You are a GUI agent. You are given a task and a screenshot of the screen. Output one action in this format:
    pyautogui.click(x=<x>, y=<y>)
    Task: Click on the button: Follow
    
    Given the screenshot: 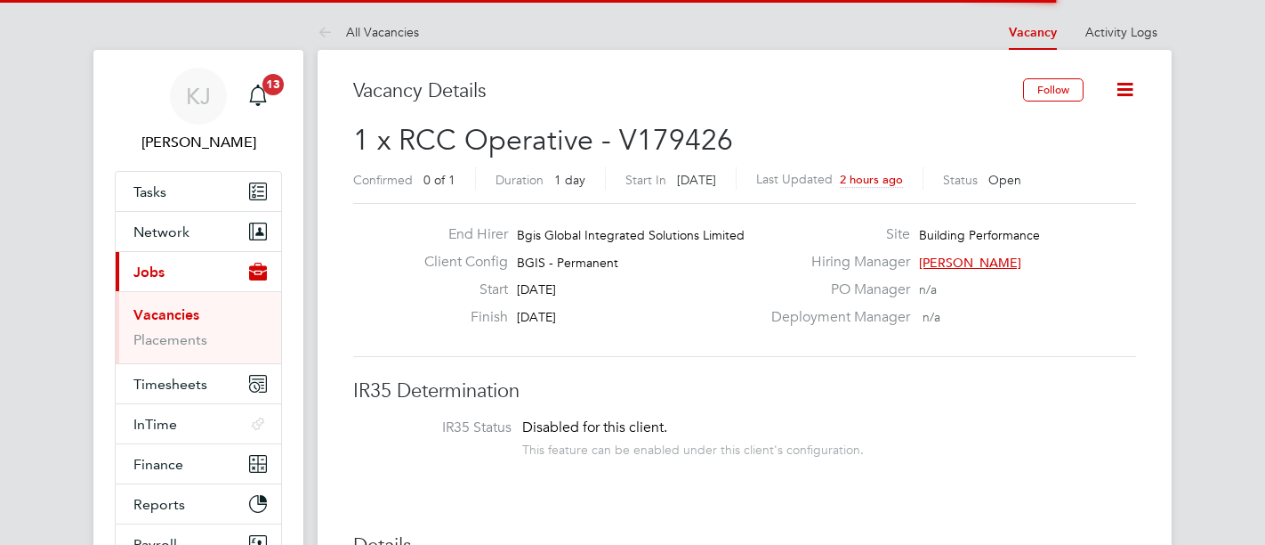 What is the action you would take?
    pyautogui.click(x=1054, y=90)
    